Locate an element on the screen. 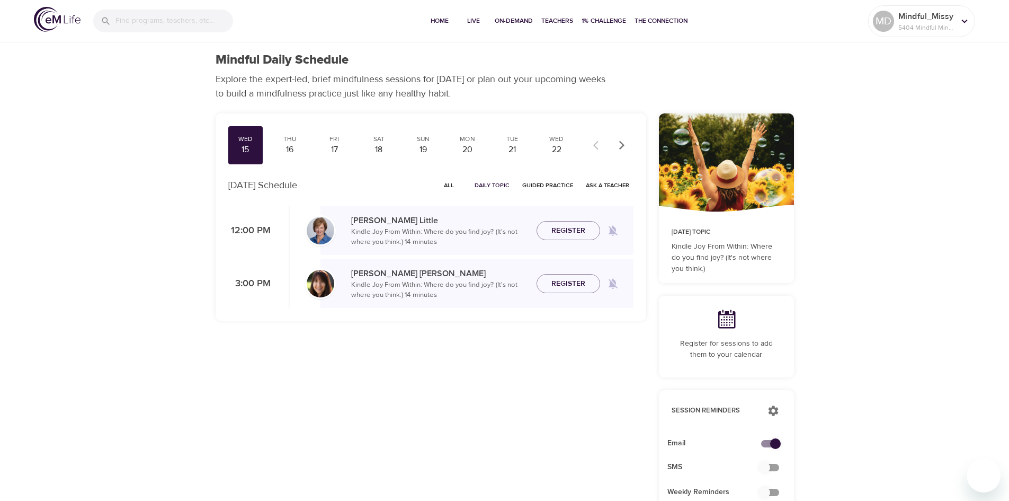  button: Guided Practice is located at coordinates (548, 185).